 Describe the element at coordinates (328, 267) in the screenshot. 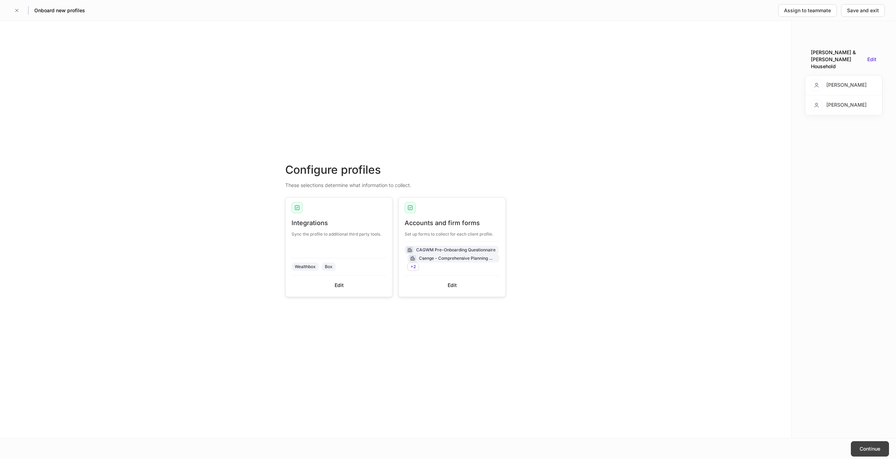

I see `div: Box` at that location.